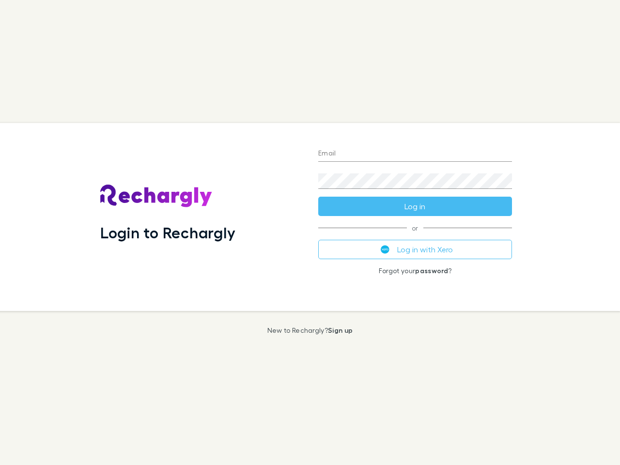 The image size is (620, 465). What do you see at coordinates (385, 249) in the screenshot?
I see `img: Xero's logo` at bounding box center [385, 249].